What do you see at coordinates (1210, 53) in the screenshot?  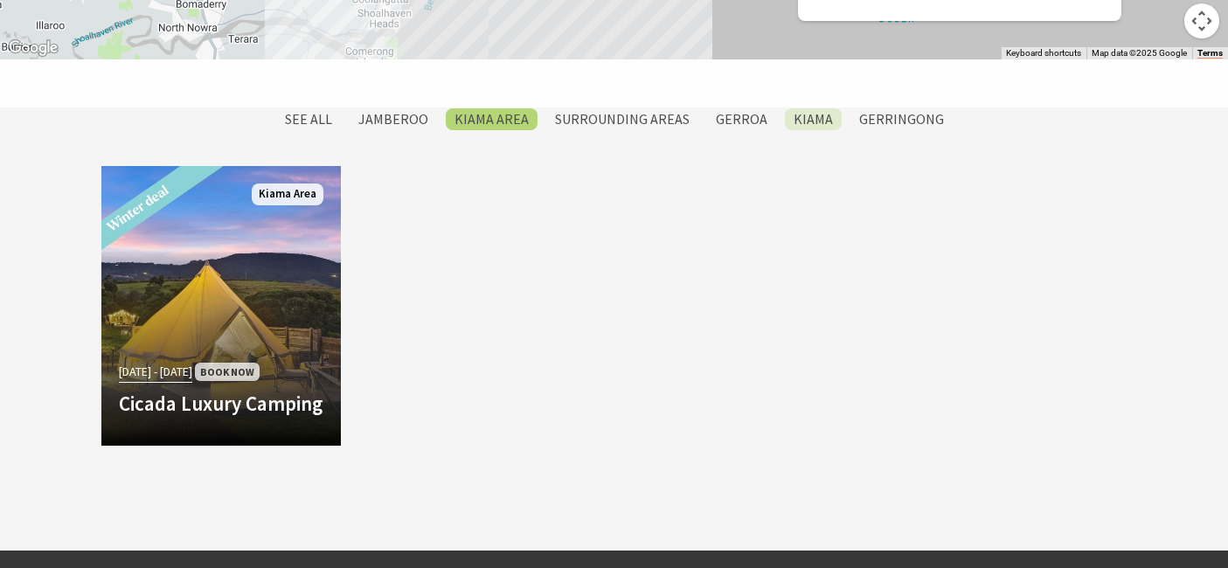 I see `a: Terms (opens in new tab)` at bounding box center [1210, 53].